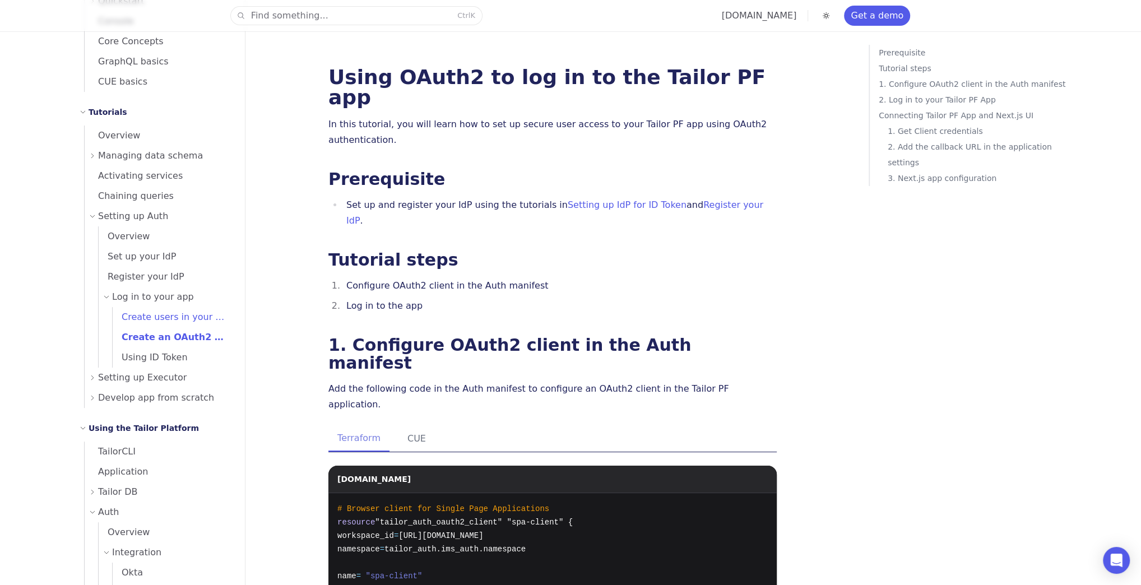 The width and height of the screenshot is (1141, 585). I want to click on a: Setting up IdP for ID Token, so click(627, 205).